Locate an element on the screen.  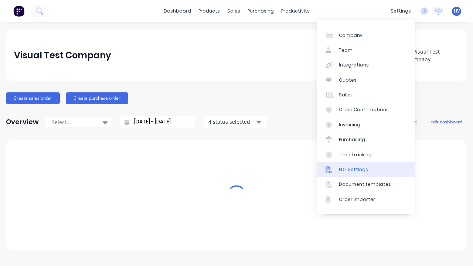
button: Create sales order is located at coordinates (33, 98).